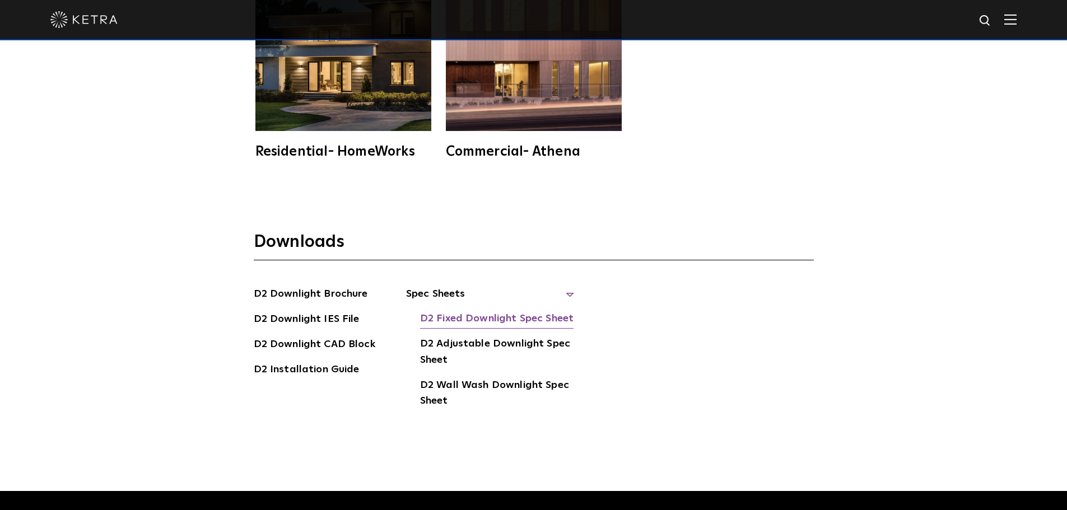 This screenshot has width=1067, height=510. What do you see at coordinates (84, 20) in the screenshot?
I see `img: ketra-logo-2019-white` at bounding box center [84, 20].